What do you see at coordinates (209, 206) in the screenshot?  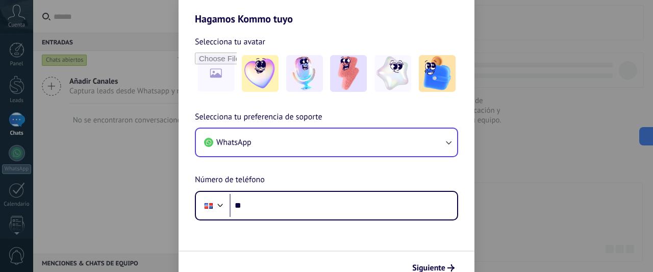 I see `div: Dominican Republic: + 1` at bounding box center [209, 206].